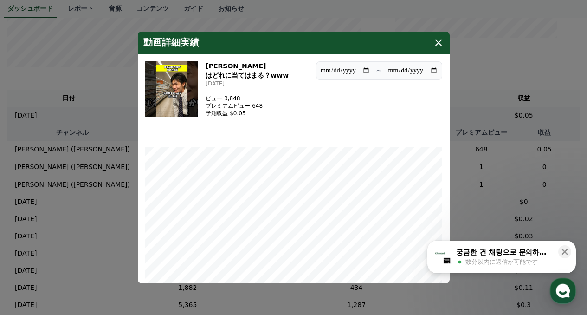 Image resolution: width=587 pixels, height=315 pixels. I want to click on a: ホーム, so click(32, 249).